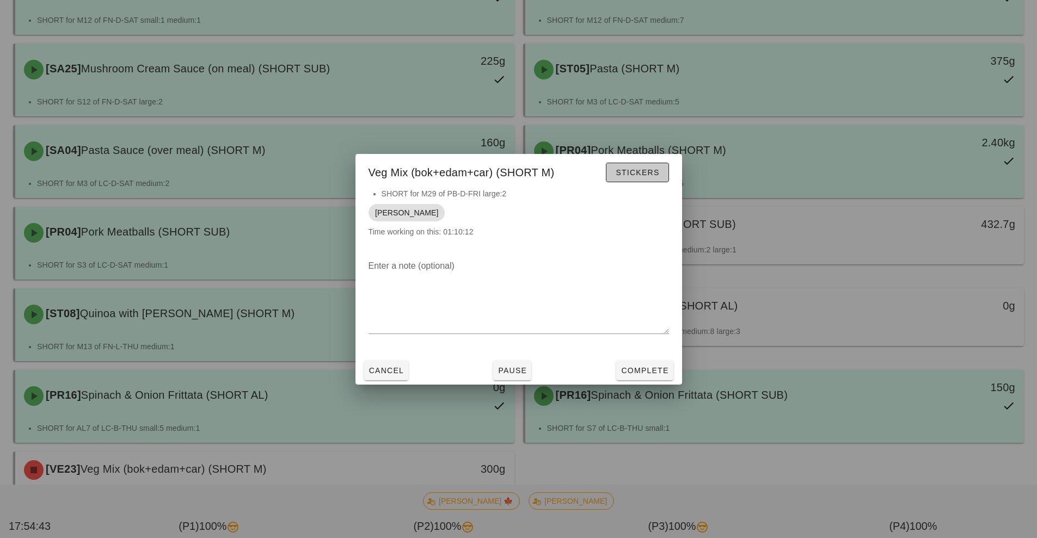 This screenshot has width=1037, height=538. I want to click on button: Cancel, so click(386, 371).